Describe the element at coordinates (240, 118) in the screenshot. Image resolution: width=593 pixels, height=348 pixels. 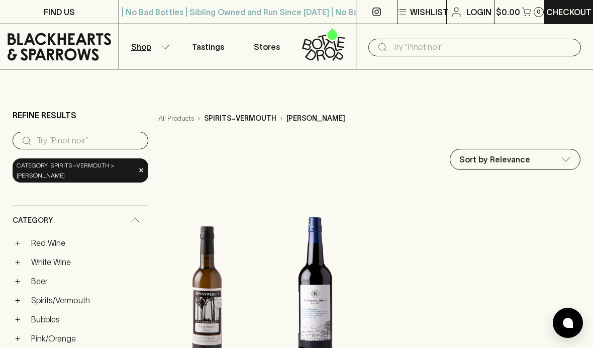
I see `p: spirits~vermouth` at that location.